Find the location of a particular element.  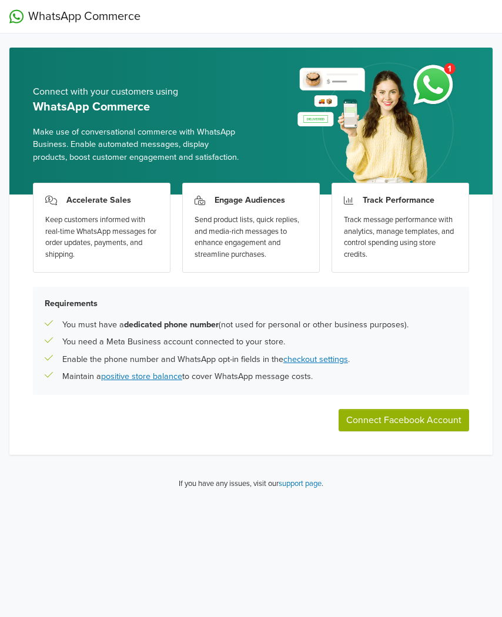

img: whatsapp_setup_banner is located at coordinates (378, 125).